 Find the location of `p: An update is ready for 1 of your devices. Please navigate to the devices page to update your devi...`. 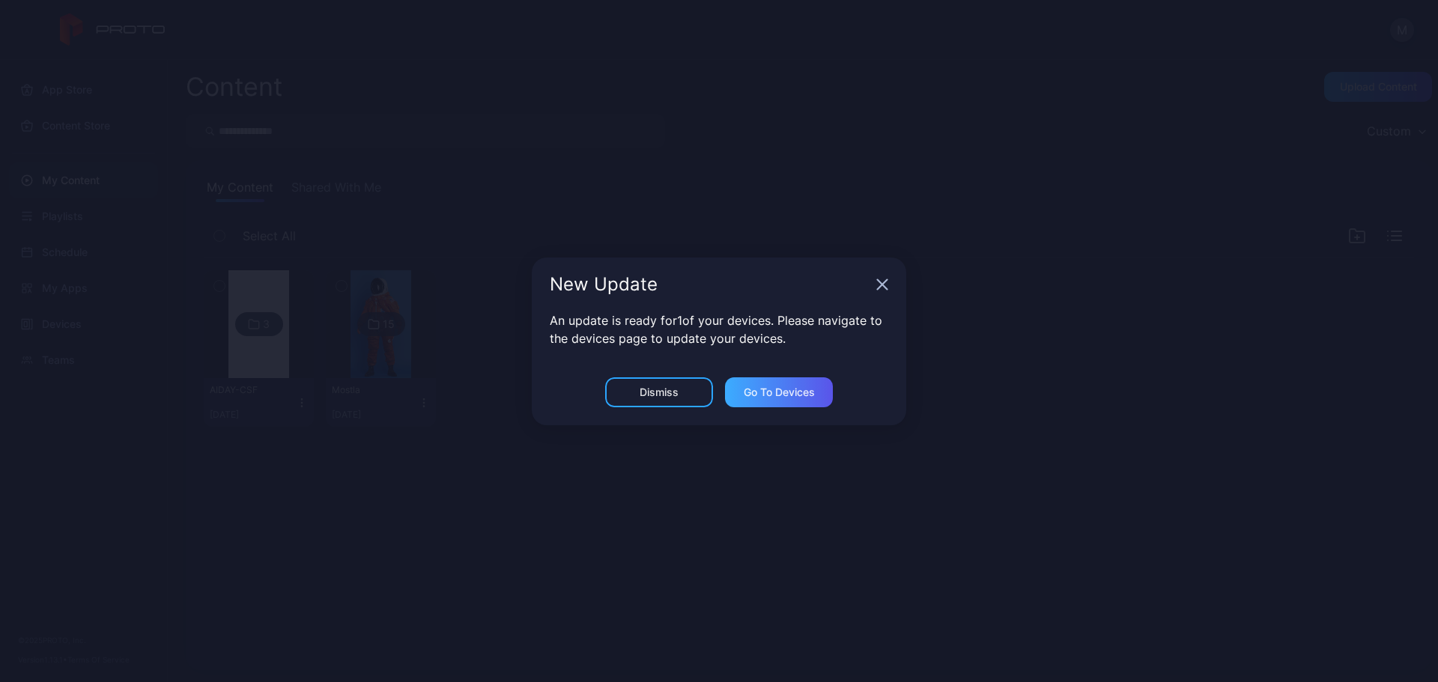

p: An update is ready for 1 of your devices. Please navigate to the devices page to update your devi... is located at coordinates (719, 329).